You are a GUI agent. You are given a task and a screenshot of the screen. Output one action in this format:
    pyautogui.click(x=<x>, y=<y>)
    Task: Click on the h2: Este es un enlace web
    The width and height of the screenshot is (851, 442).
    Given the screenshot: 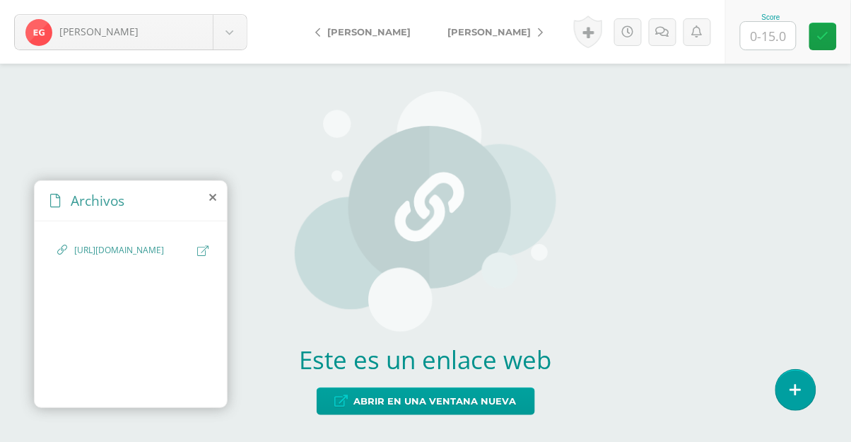 What is the action you would take?
    pyautogui.click(x=425, y=359)
    